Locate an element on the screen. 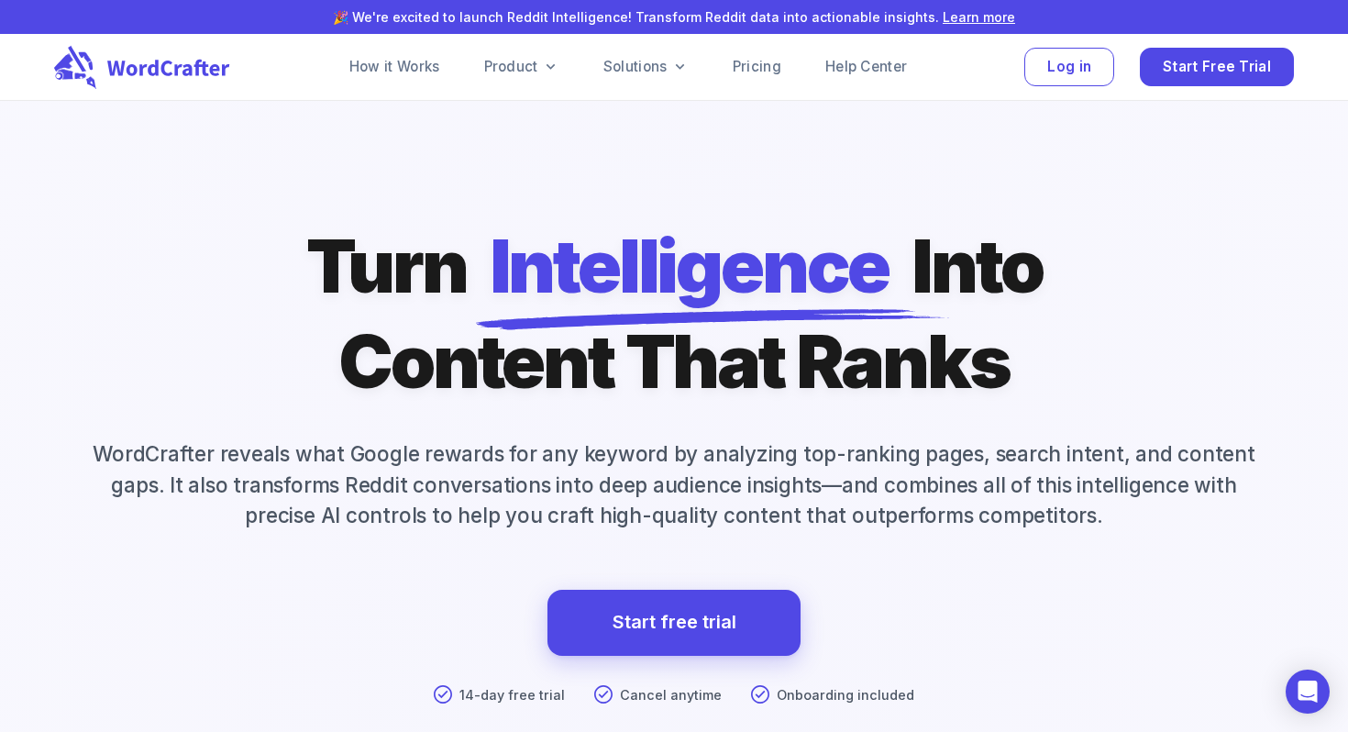 The image size is (1348, 732). span: Log in is located at coordinates (1069, 67).